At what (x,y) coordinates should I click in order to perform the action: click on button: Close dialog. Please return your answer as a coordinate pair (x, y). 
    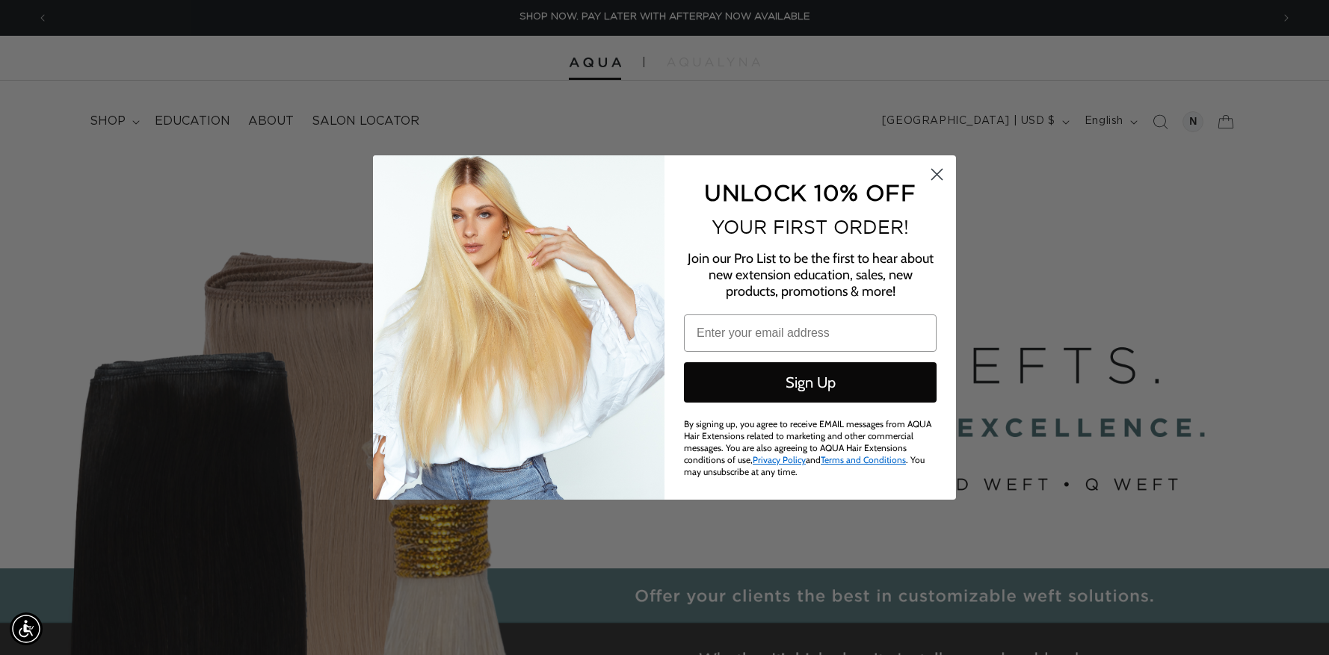
    Looking at the image, I should click on (936, 174).